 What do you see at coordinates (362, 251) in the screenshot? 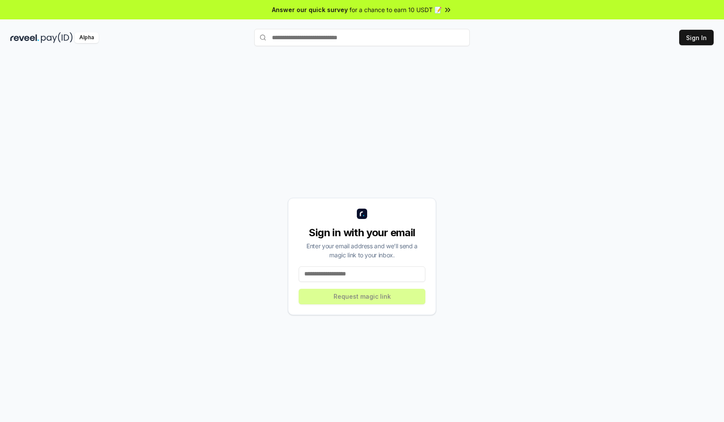
I see `div: Enter your email address and we’ll send a magic link to your inbox.` at bounding box center [362, 251].